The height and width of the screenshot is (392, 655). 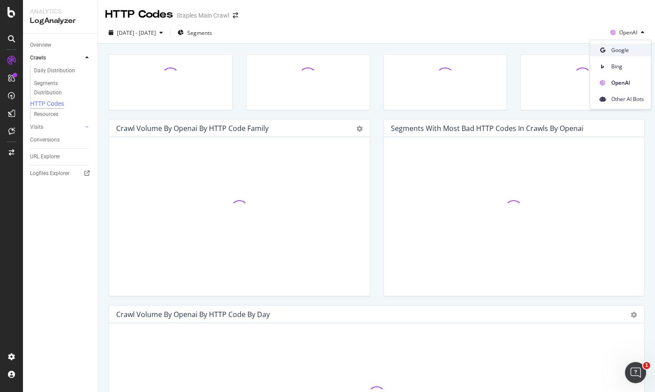 I want to click on div: LogAnalyzer, so click(x=60, y=21).